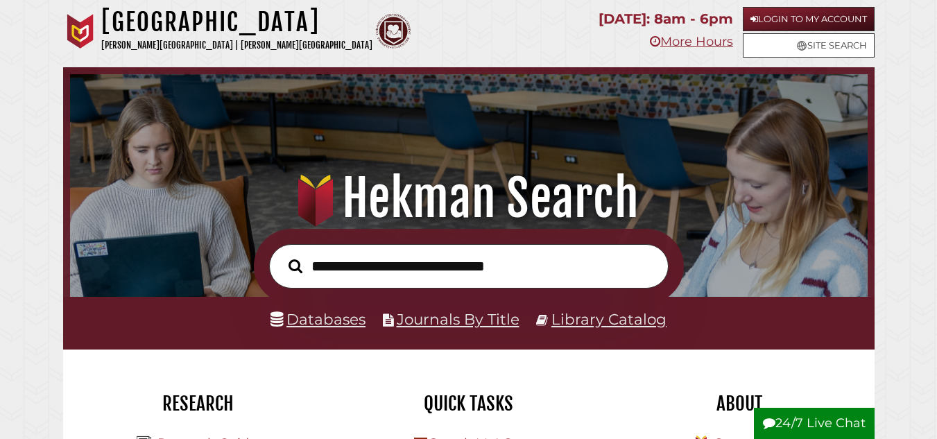  What do you see at coordinates (809, 45) in the screenshot?
I see `a: Site Search` at bounding box center [809, 45].